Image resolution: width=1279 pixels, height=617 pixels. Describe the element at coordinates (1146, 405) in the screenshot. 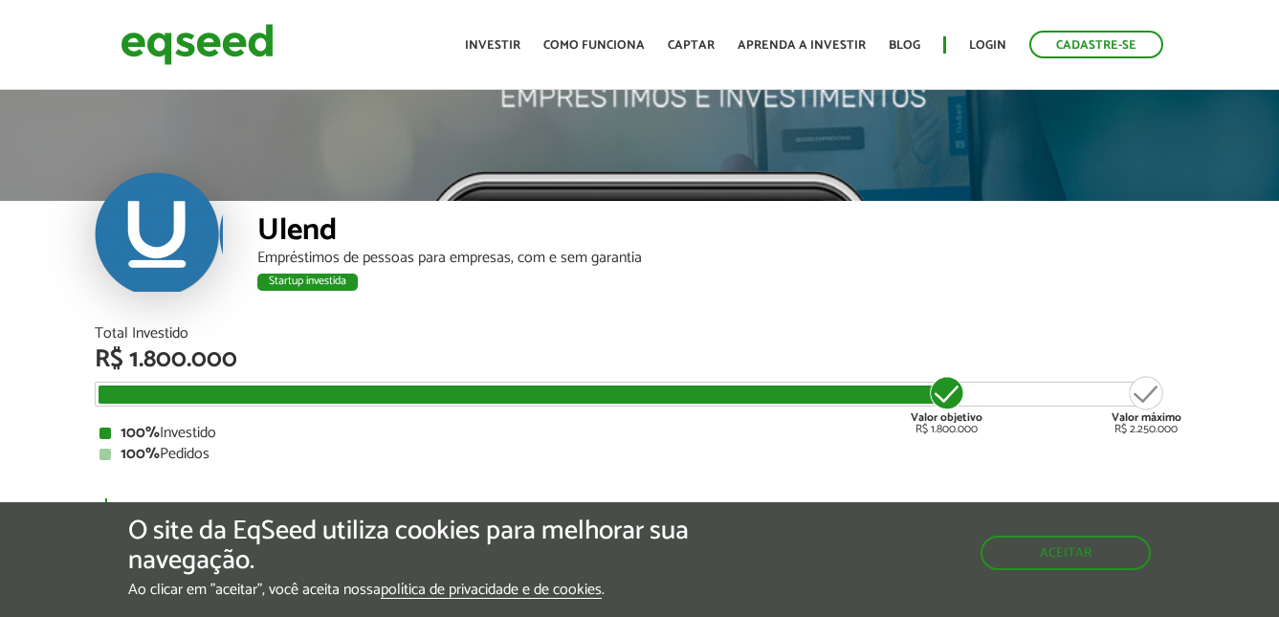

I see `div: R$ 2.250.000` at that location.